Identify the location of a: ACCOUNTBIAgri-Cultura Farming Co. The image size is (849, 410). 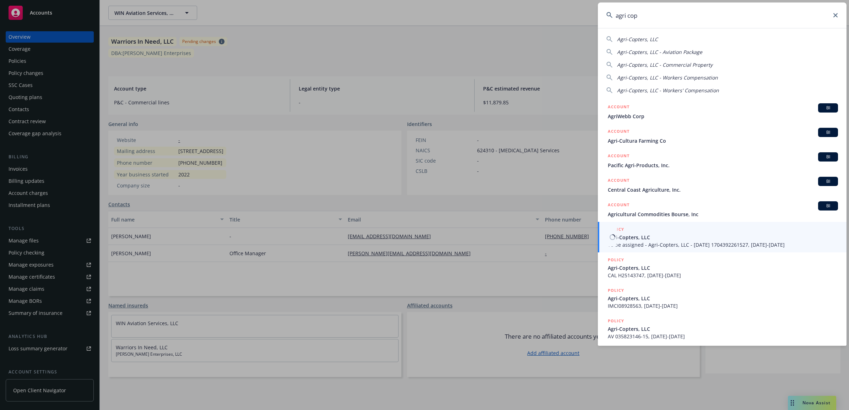
(722, 136).